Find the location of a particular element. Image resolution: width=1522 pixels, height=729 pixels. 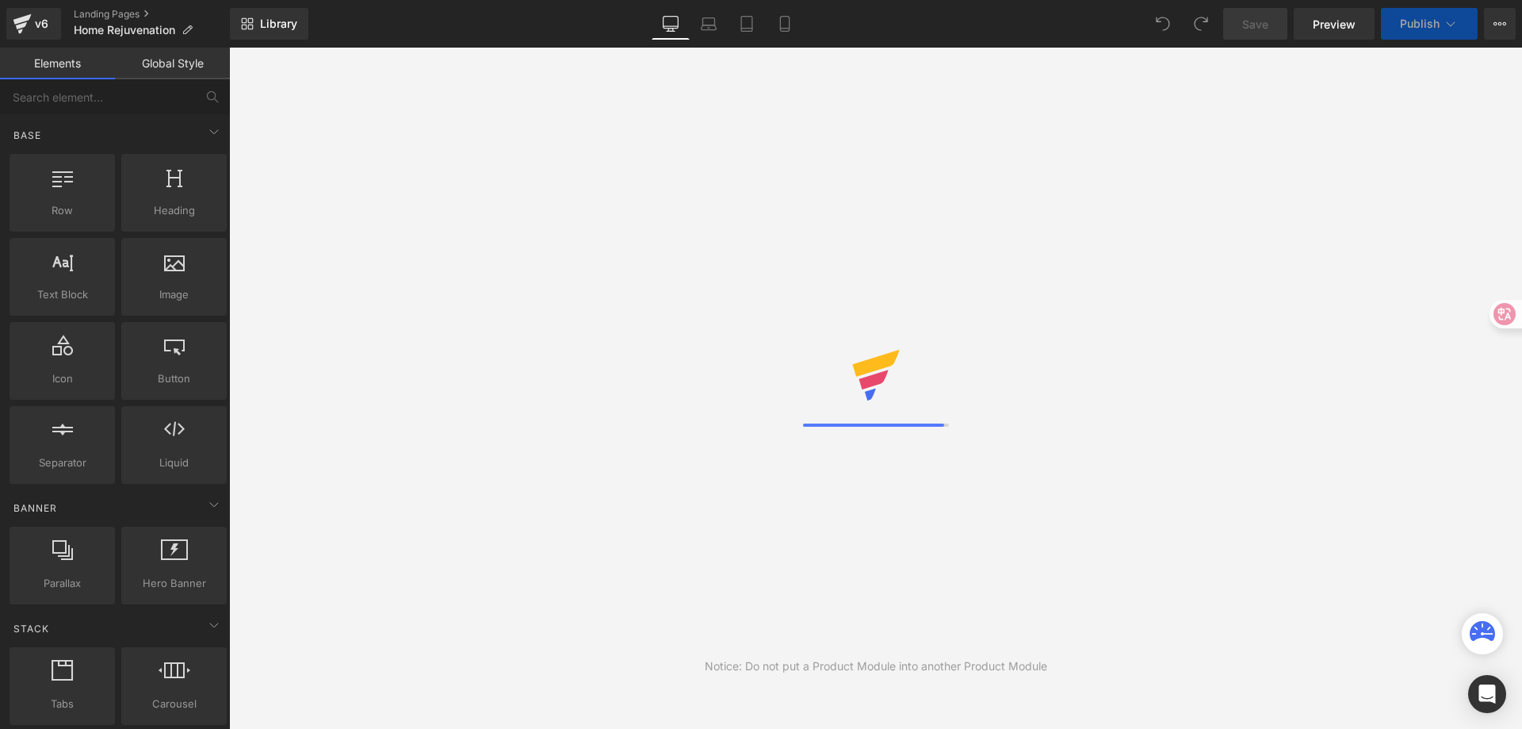

span: Button is located at coordinates (174, 378).